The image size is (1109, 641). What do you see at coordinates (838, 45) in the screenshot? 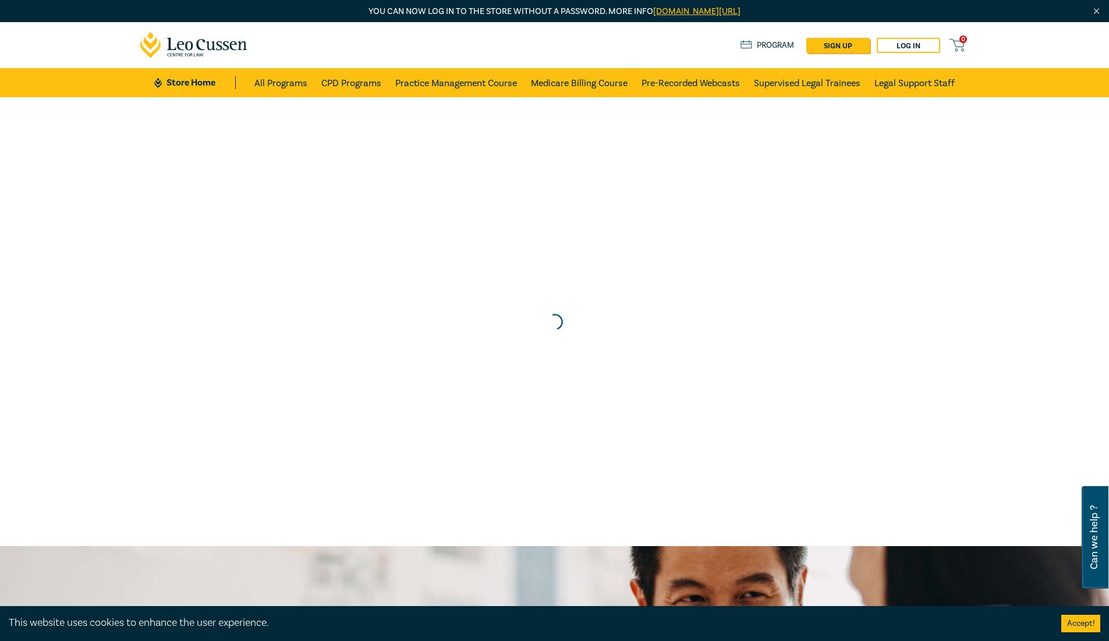
I see `a: sign up` at bounding box center [838, 45].